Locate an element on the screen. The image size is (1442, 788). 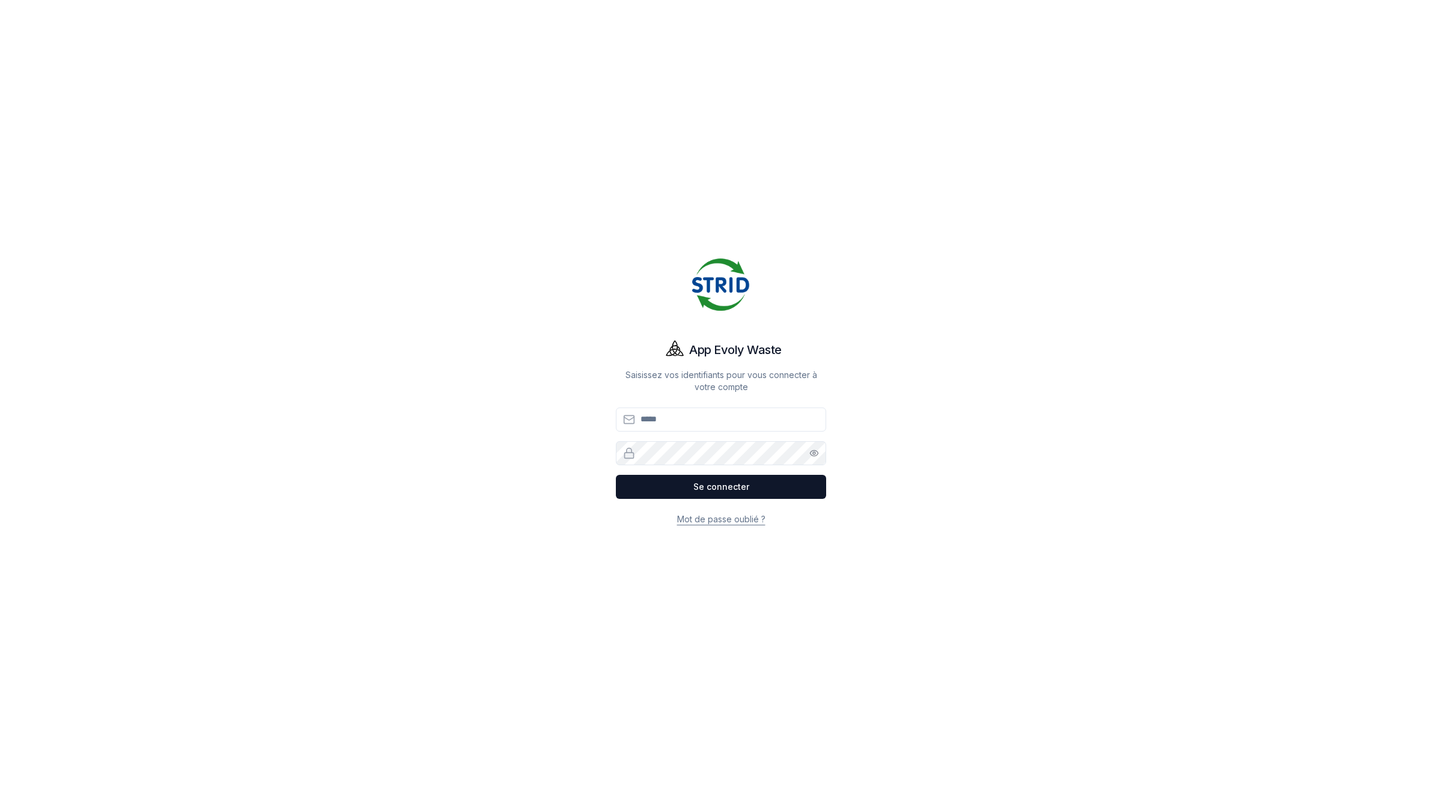
p: Saisissez vos identifiants pour vous connecter à votre compte is located at coordinates (721, 381).